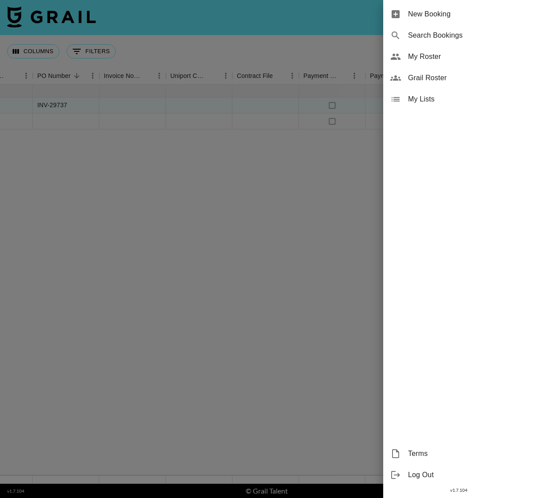 This screenshot has width=534, height=498. Describe the element at coordinates (459, 99) in the screenshot. I see `div: My Lists` at that location.